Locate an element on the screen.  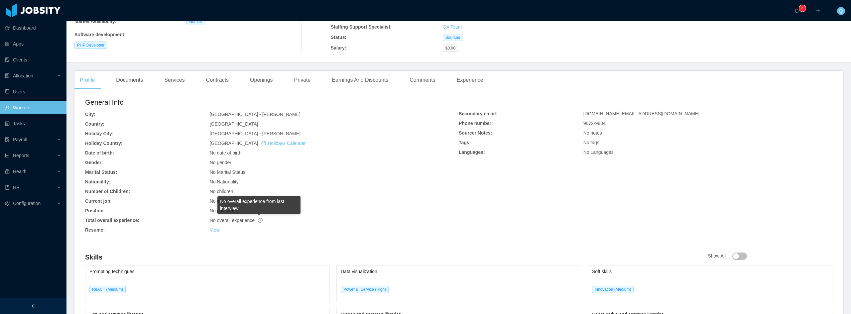
span: No overall experience is located at coordinates (236, 221).